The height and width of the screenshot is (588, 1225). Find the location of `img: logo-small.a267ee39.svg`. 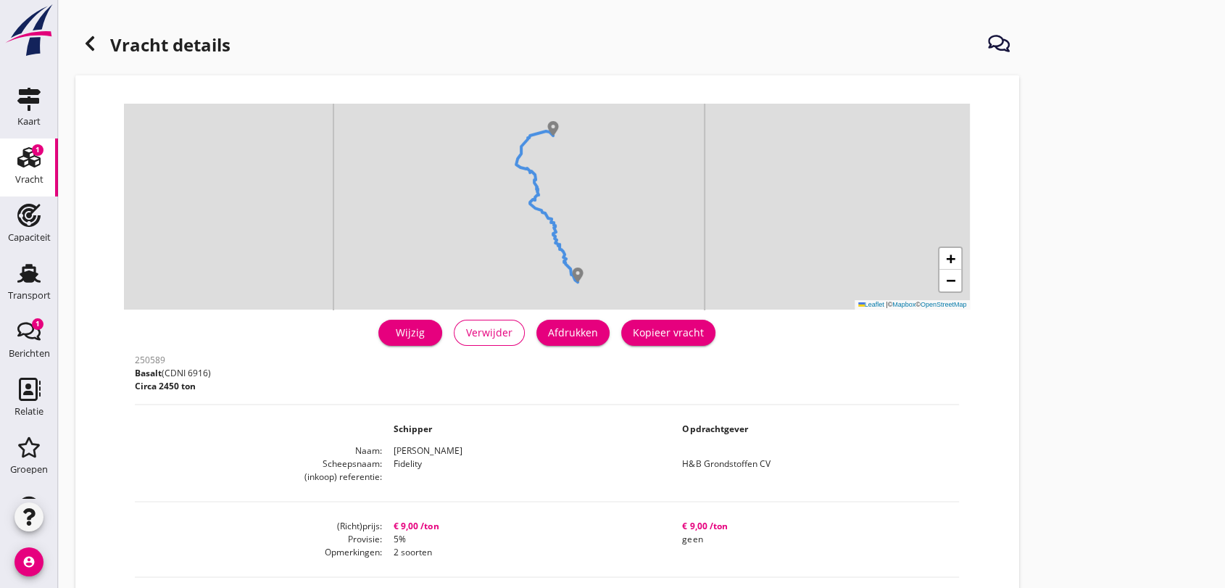

img: logo-small.a267ee39.svg is located at coordinates (29, 30).